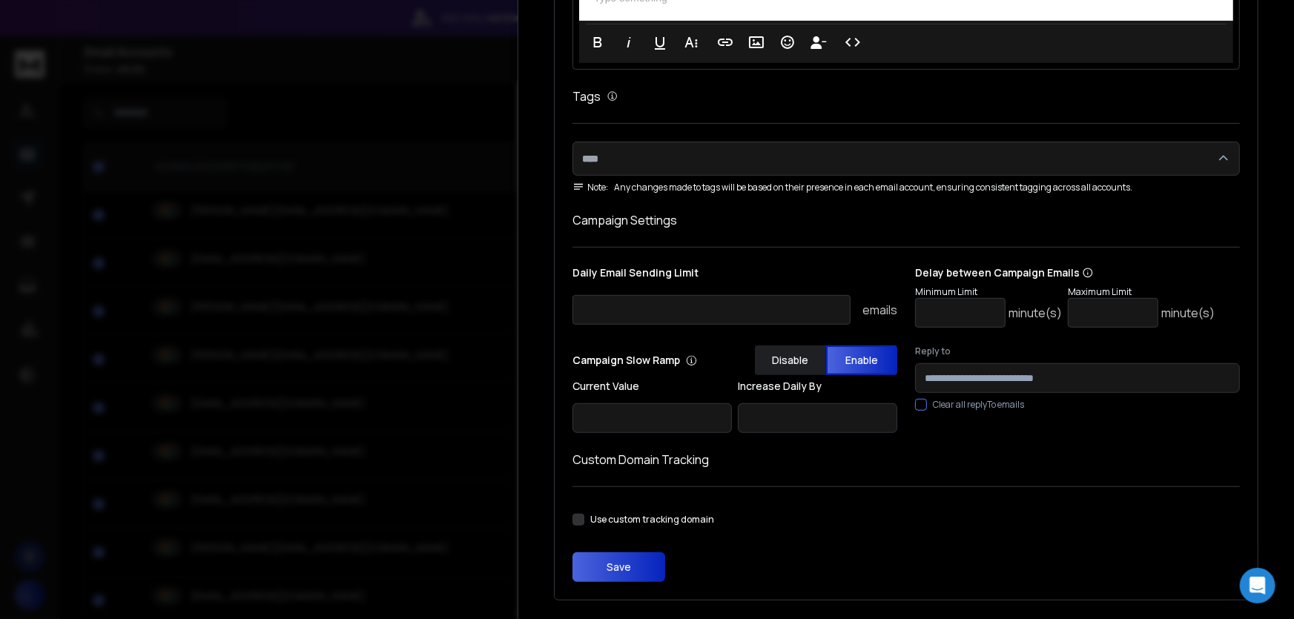 The image size is (1294, 619). I want to click on button: Insert Image (Ctrl+P), so click(757, 42).